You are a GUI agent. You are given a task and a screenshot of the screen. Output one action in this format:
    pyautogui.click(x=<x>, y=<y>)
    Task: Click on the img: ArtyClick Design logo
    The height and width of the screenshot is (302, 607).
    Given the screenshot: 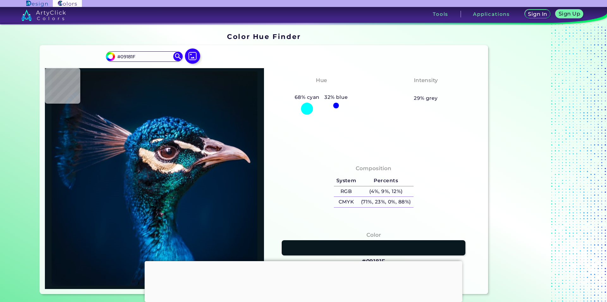 What is the action you would take?
    pyautogui.click(x=37, y=3)
    